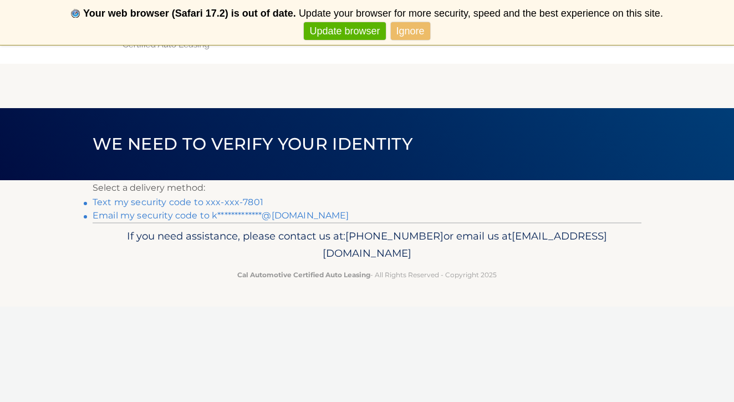 The width and height of the screenshot is (734, 402). Describe the element at coordinates (304, 274) in the screenshot. I see `strong: Cal Automotive Certified Auto Leasing` at that location.